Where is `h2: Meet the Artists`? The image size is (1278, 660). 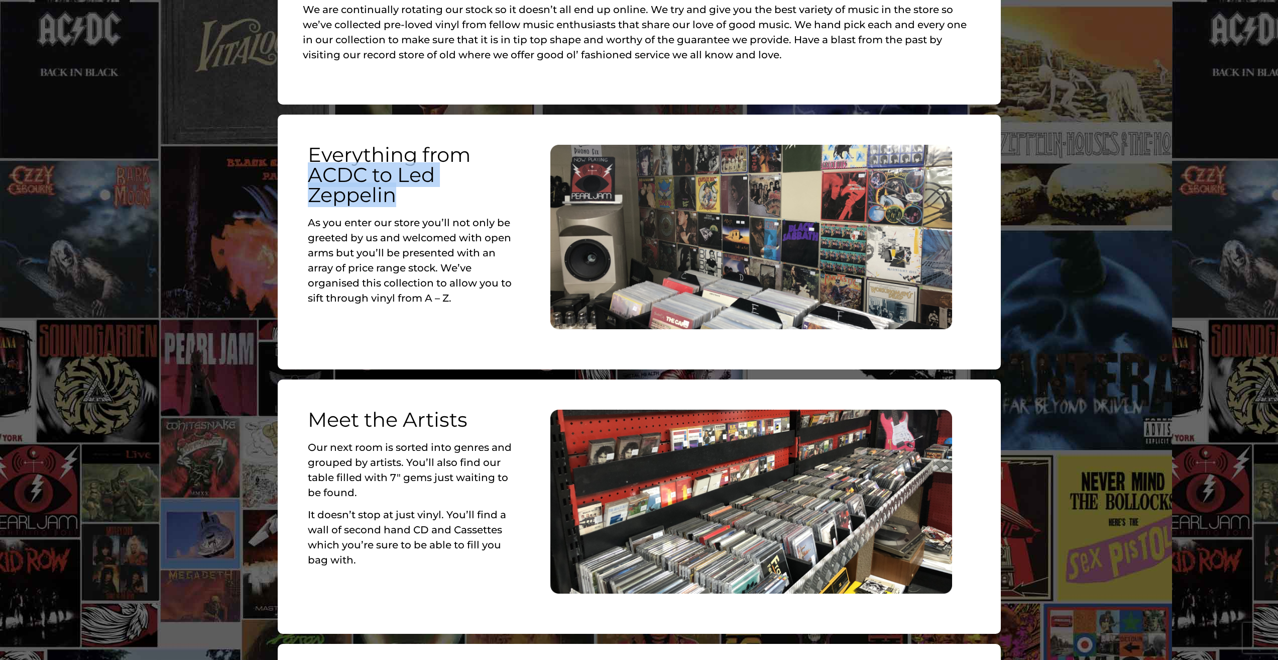
h2: Meet the Artists is located at coordinates (415, 419).